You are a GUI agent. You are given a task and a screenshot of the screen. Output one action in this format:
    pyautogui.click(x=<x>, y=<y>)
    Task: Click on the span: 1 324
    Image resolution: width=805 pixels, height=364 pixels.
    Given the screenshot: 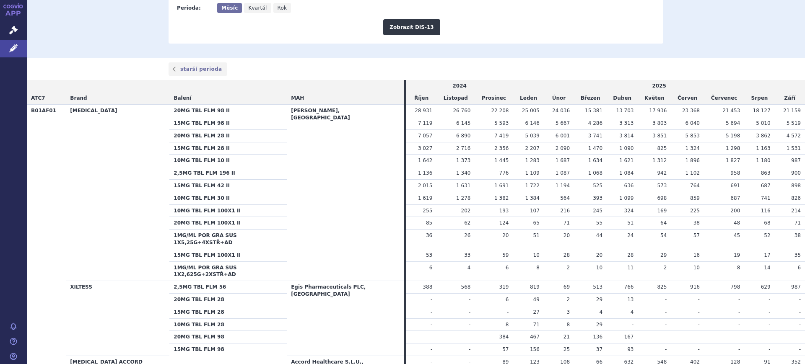 What is the action you would take?
    pyautogui.click(x=693, y=148)
    